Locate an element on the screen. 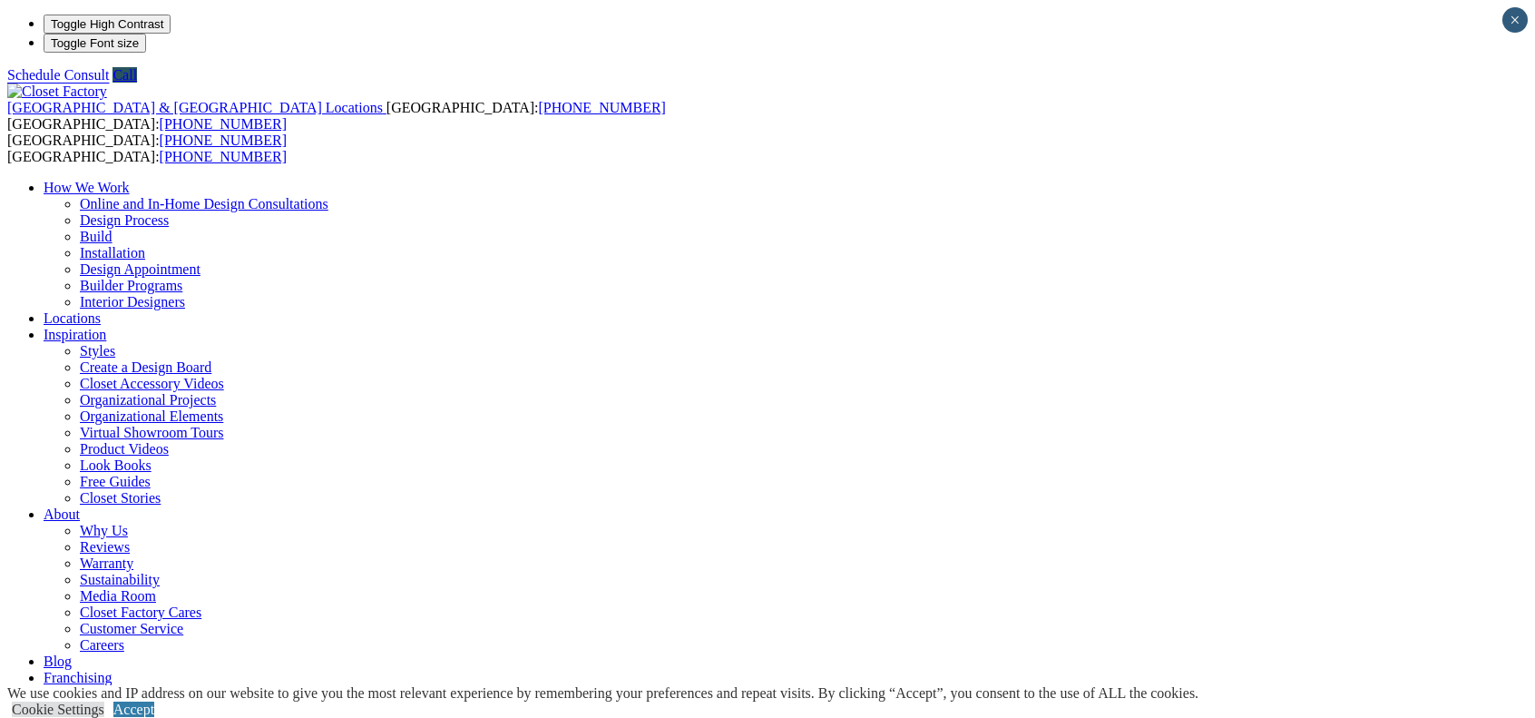 The height and width of the screenshot is (718, 1535). a: How We Work is located at coordinates (86, 187).